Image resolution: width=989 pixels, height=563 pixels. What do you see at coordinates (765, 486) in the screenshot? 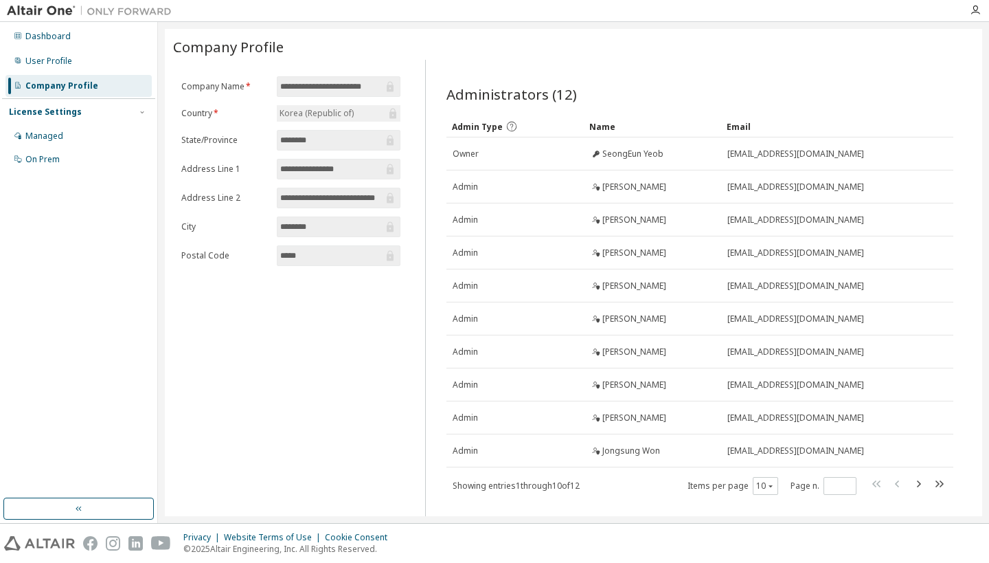
I see `button: 10` at bounding box center [765, 486].